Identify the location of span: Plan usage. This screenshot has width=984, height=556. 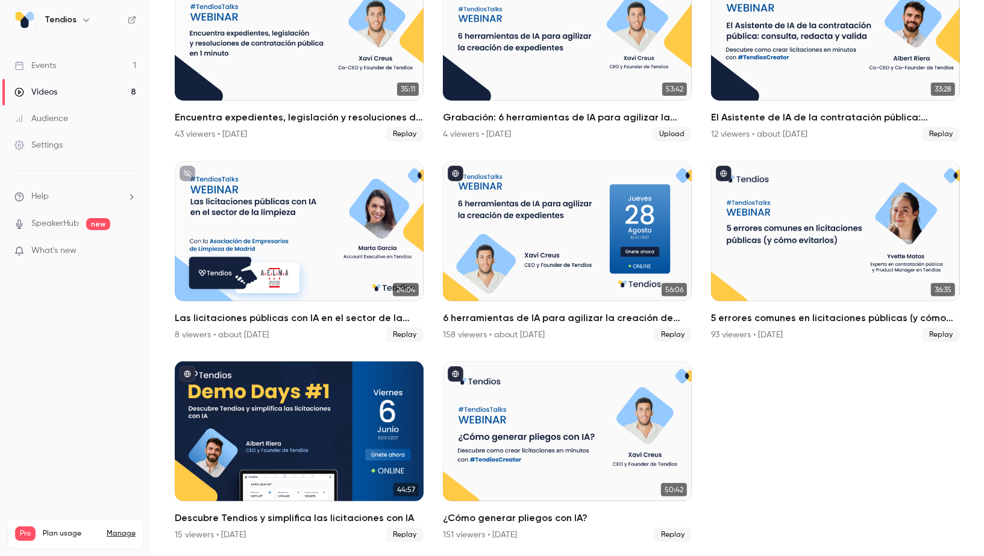
(71, 534).